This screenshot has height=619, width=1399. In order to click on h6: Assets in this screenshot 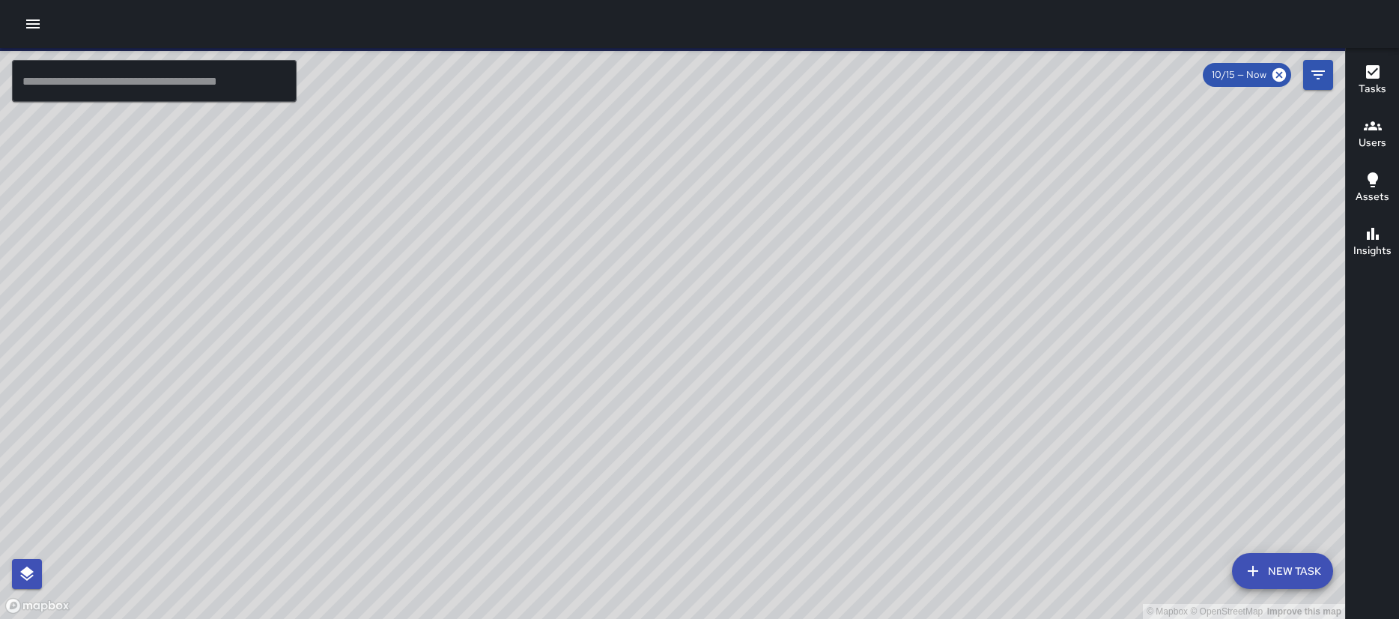, I will do `click(1372, 197)`.